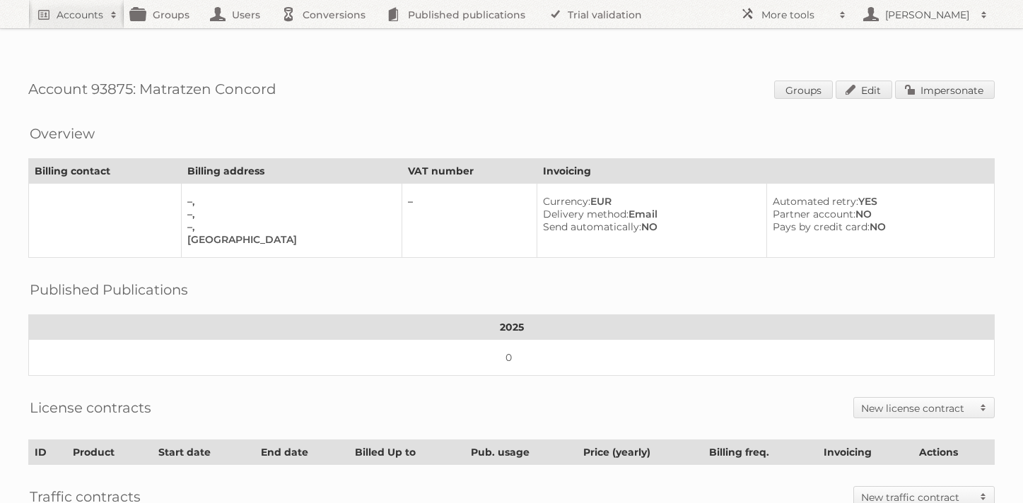 Image resolution: width=1023 pixels, height=503 pixels. I want to click on td: 0, so click(512, 358).